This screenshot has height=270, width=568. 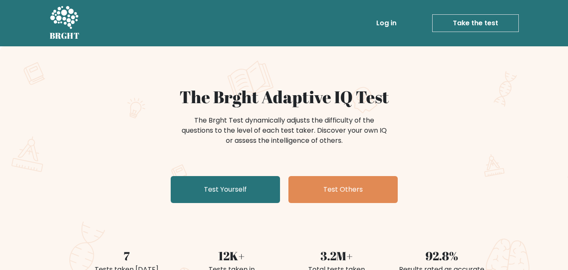 I want to click on h1: The Brght Adaptive IQ Test, so click(x=284, y=97).